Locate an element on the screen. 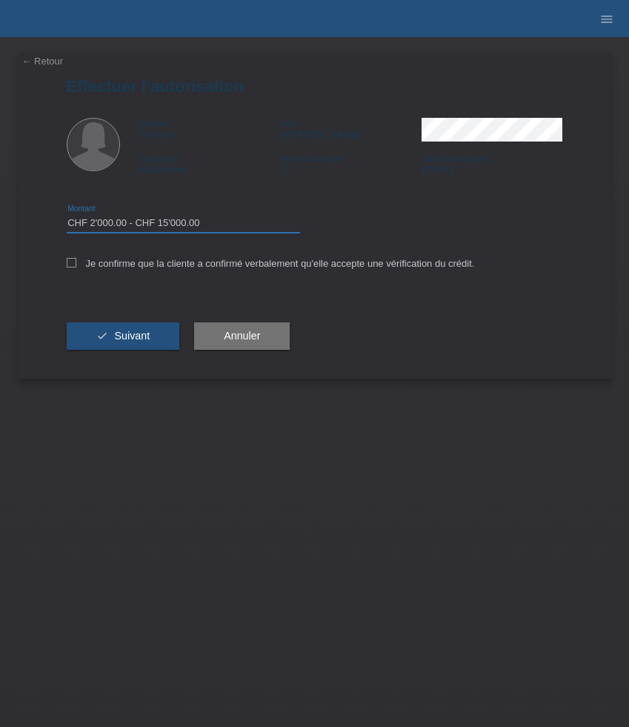  a: ← Retour is located at coordinates (43, 61).